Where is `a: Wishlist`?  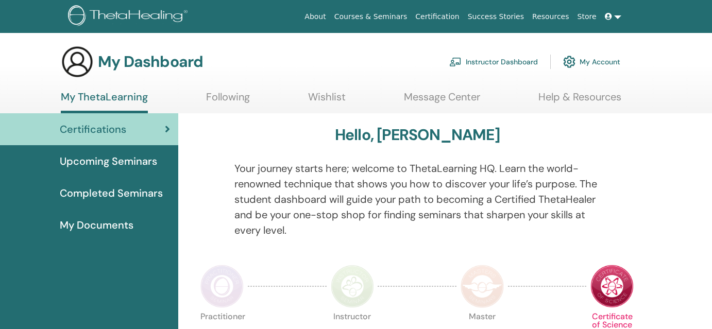 a: Wishlist is located at coordinates (327, 100).